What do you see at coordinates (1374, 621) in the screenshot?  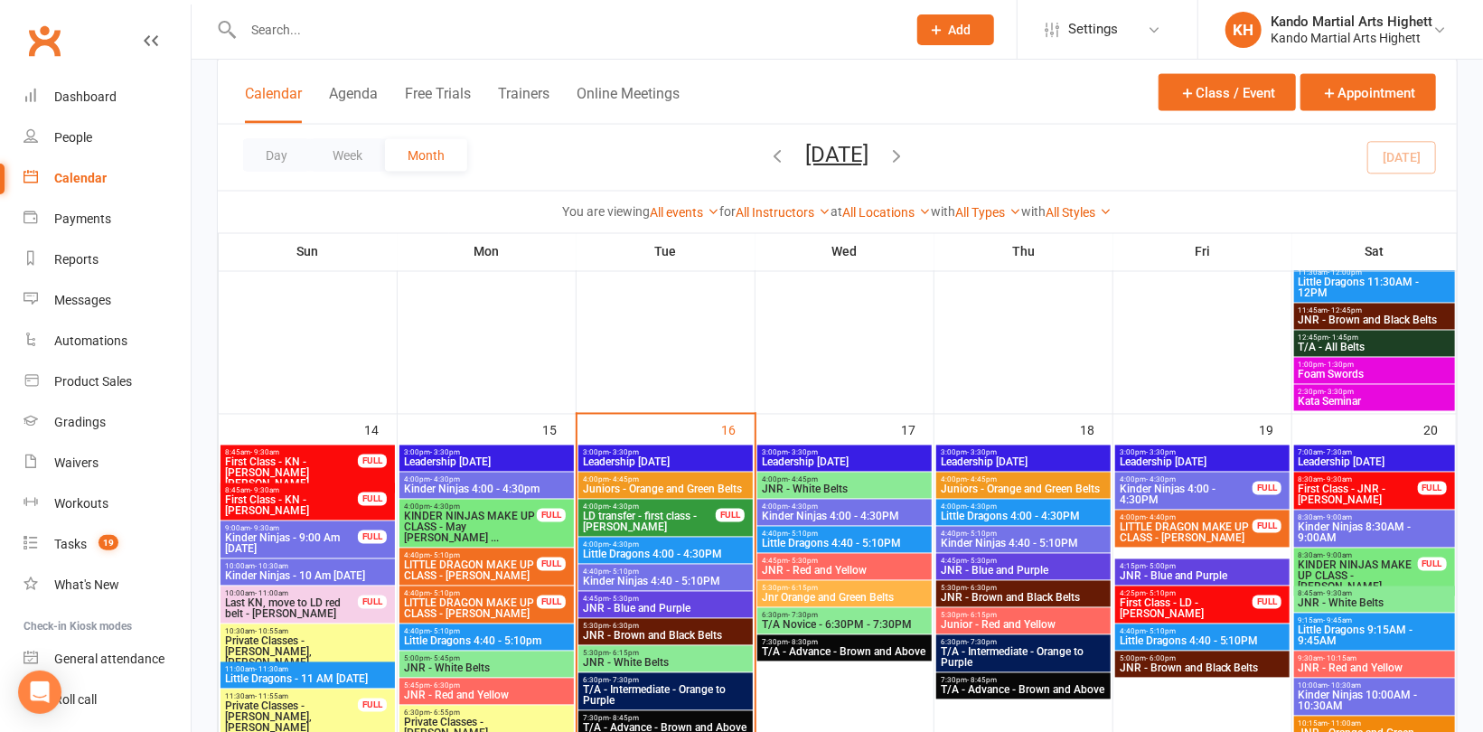 I see `span: 9:15am` at bounding box center [1374, 621].